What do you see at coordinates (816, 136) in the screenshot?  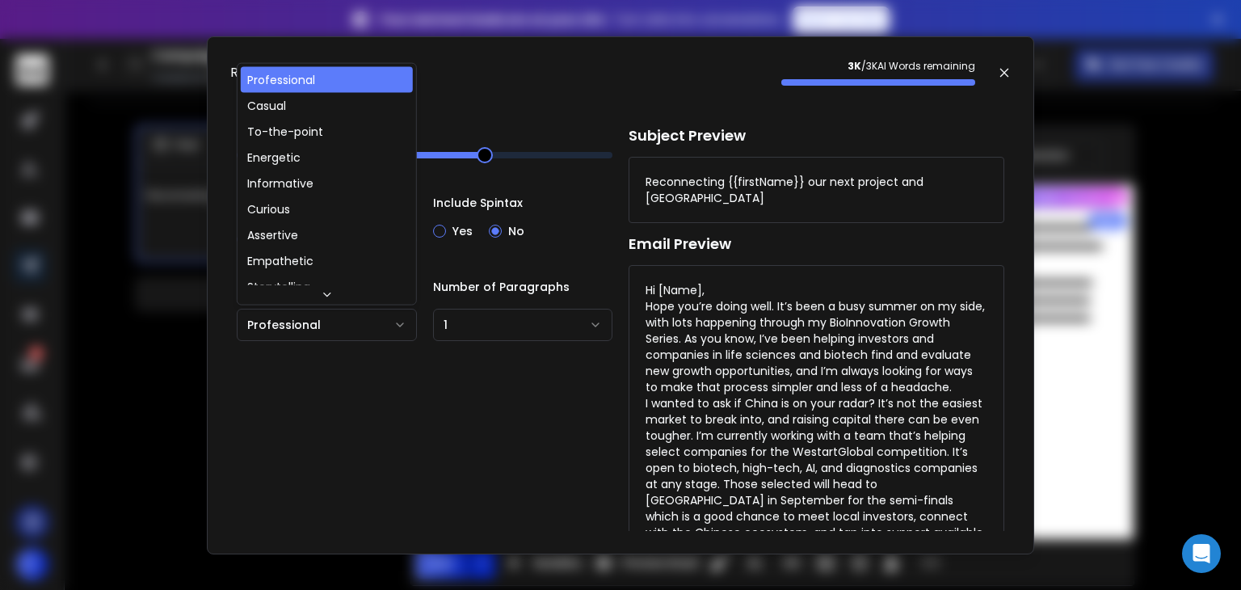 I see `h1: Subject Preview` at bounding box center [816, 136].